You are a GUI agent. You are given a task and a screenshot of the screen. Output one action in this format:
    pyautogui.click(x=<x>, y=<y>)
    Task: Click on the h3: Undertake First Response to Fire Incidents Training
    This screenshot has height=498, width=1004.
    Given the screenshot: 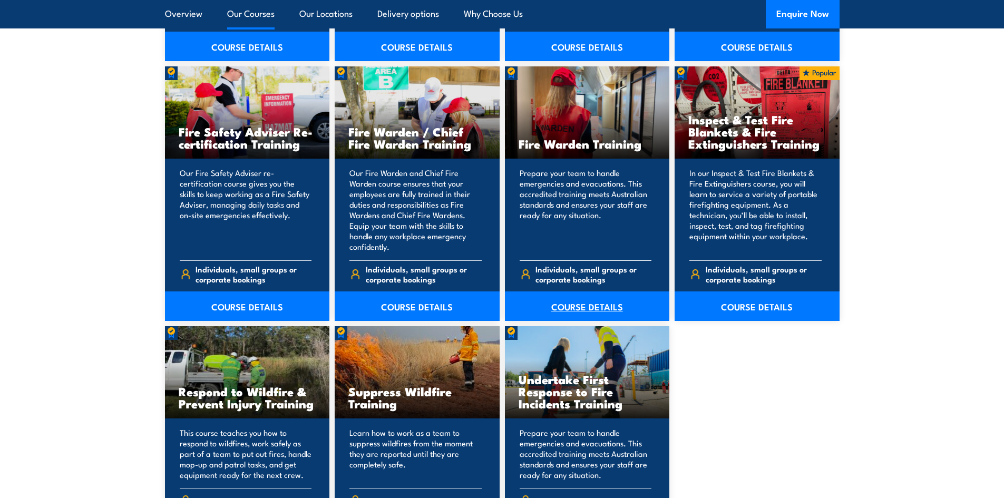 What is the action you would take?
    pyautogui.click(x=587, y=391)
    